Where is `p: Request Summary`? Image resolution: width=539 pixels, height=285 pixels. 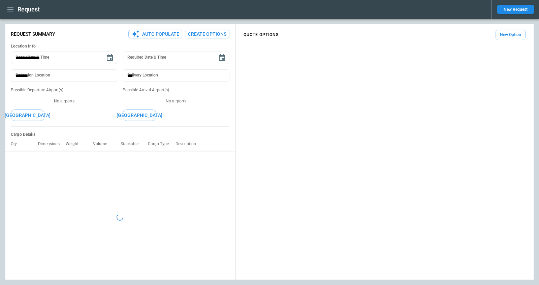 p: Request Summary is located at coordinates (33, 34).